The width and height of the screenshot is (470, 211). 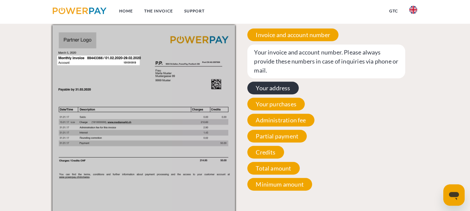 What do you see at coordinates (281, 120) in the screenshot?
I see `span: Administration fee` at bounding box center [281, 120].